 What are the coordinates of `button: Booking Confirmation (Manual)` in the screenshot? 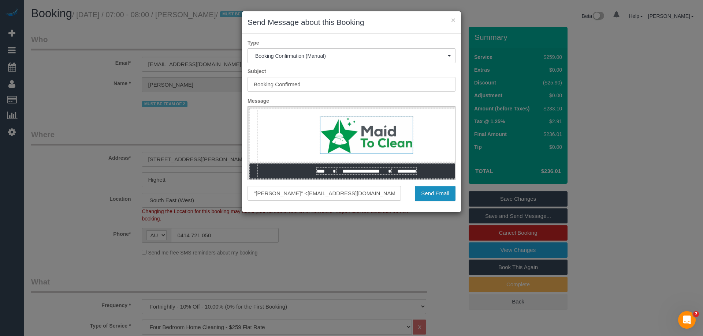 It's located at (351, 56).